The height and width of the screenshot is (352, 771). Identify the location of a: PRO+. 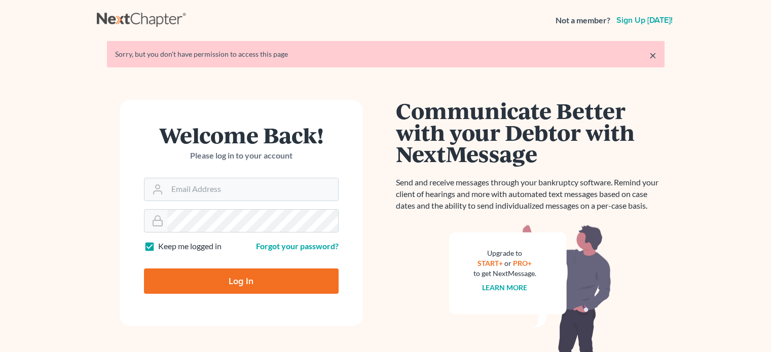
(522, 263).